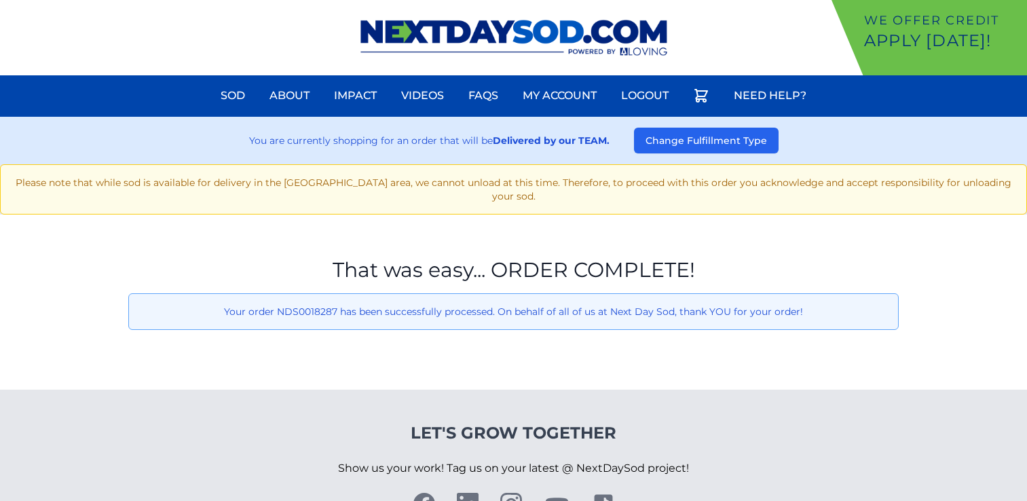 The width and height of the screenshot is (1027, 501). Describe the element at coordinates (355, 96) in the screenshot. I see `a: Impact` at that location.